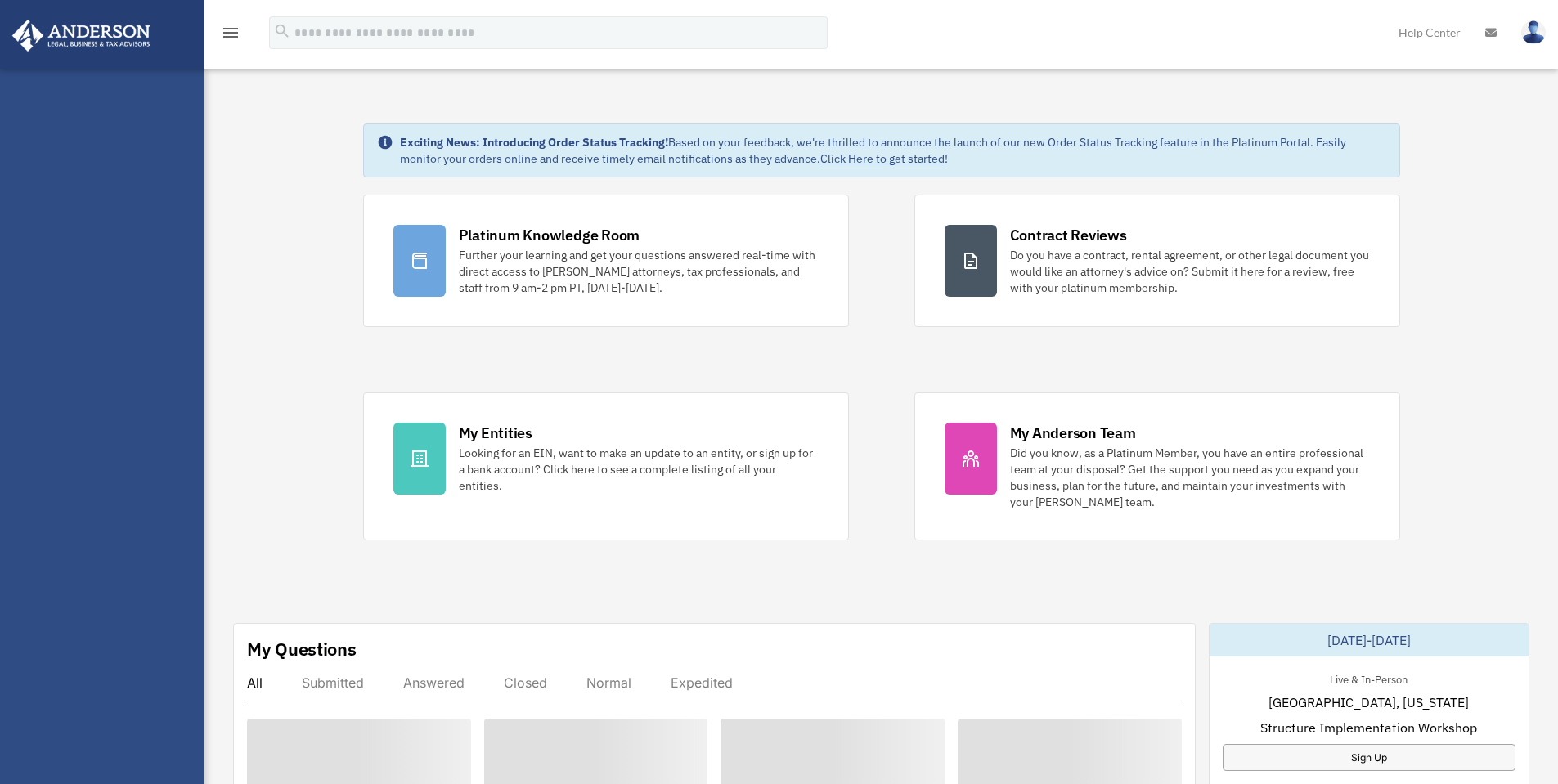 The height and width of the screenshot is (784, 1558). I want to click on a: Contract Reviews Do you have a contract, rental agreement, or other legal document you would like..., so click(1157, 261).